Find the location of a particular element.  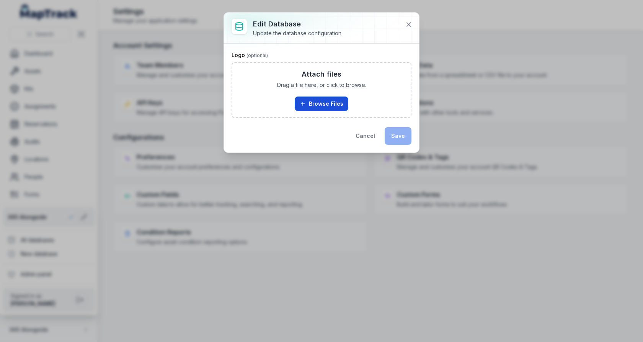

label: Logo is located at coordinates (250, 55).